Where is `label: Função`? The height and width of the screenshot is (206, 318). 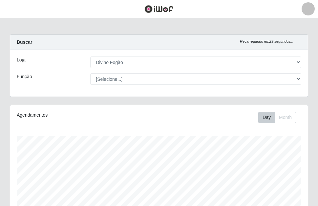
label: Função is located at coordinates (24, 77).